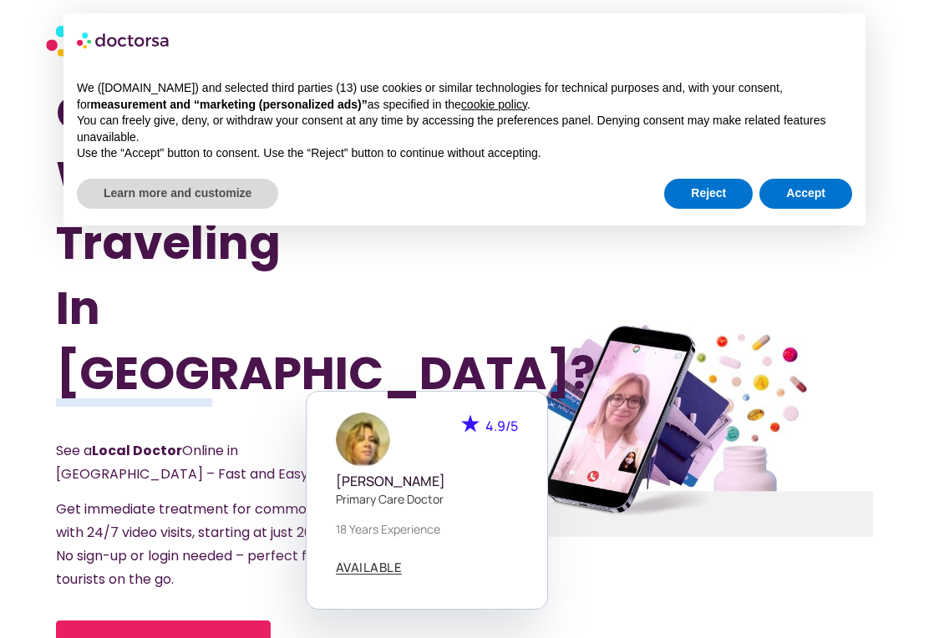 The height and width of the screenshot is (638, 929). What do you see at coordinates (369, 567) in the screenshot?
I see `span: AVAILABLE` at bounding box center [369, 567].